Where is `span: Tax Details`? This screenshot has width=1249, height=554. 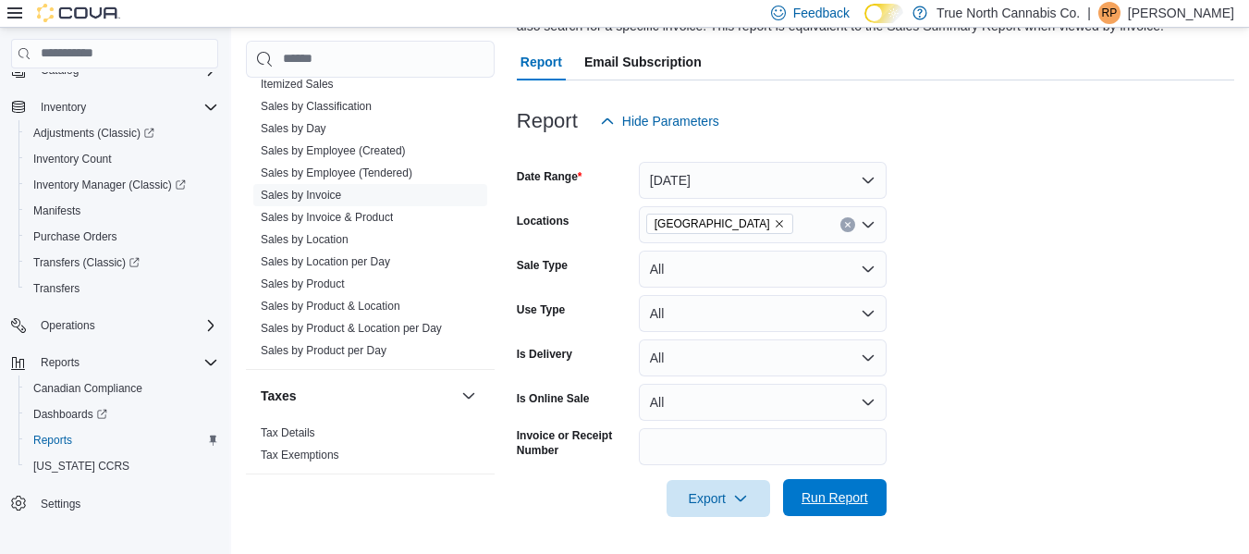
span: Tax Details is located at coordinates (288, 433).